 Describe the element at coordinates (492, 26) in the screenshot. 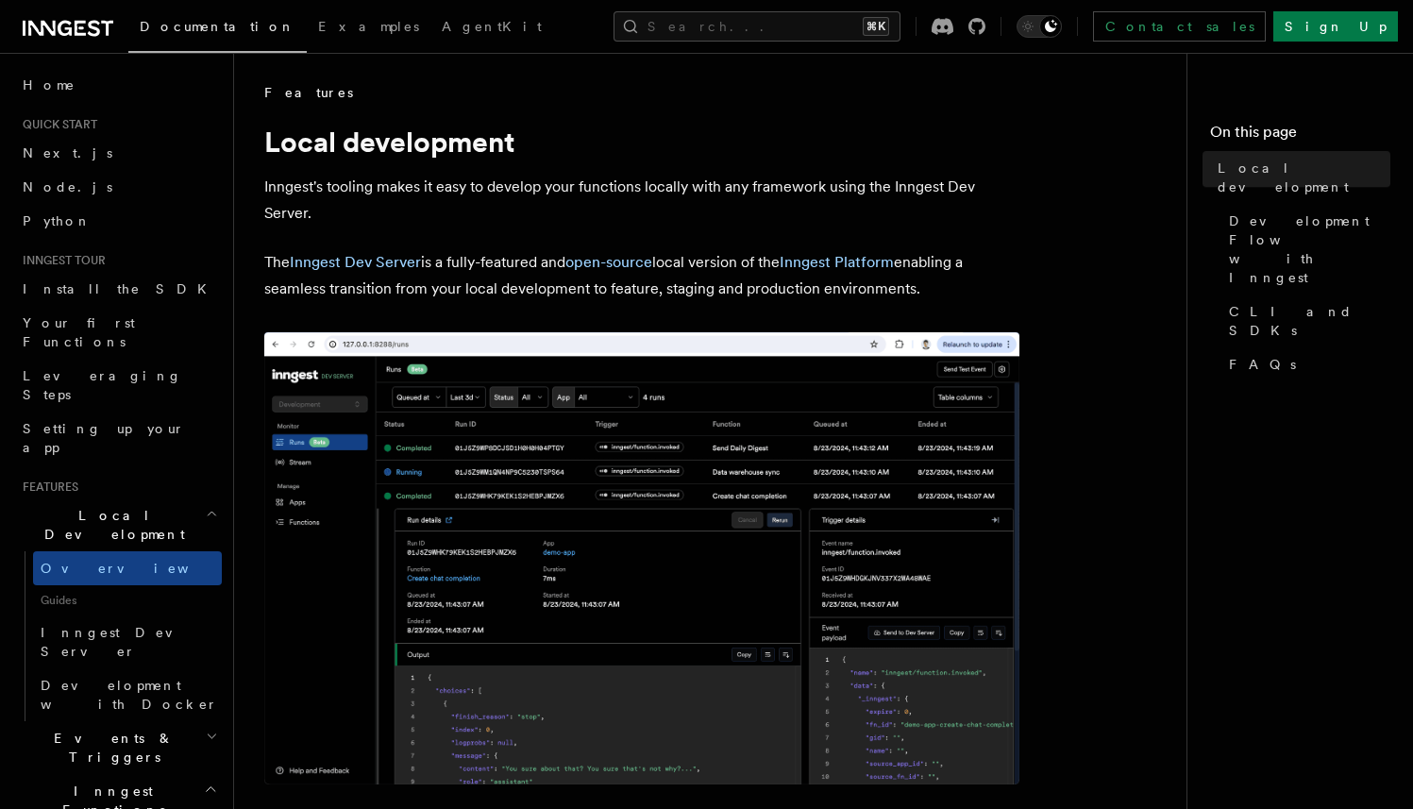

I see `span: AgentKit` at that location.